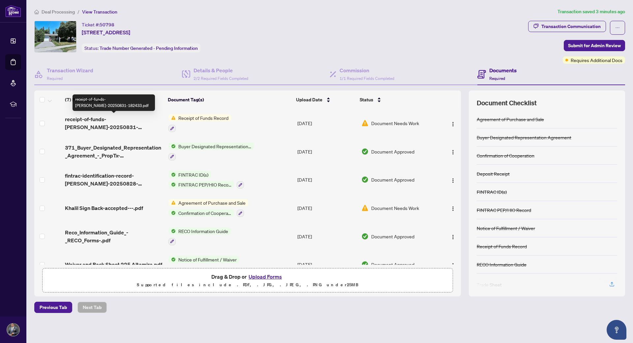 The height and width of the screenshot is (343, 633). What do you see at coordinates (205, 213) in the screenshot?
I see `span: Confirmation of Cooperation` at bounding box center [205, 213].